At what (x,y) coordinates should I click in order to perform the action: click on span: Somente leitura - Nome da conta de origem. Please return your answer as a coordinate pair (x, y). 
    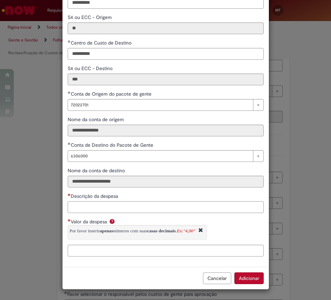
    Looking at the image, I should click on (96, 119).